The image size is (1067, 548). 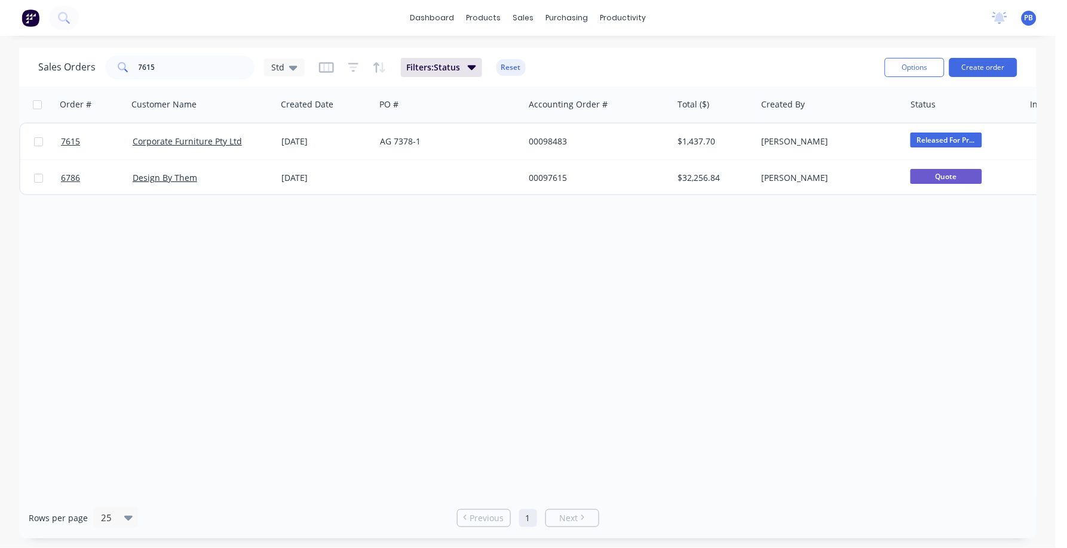 I want to click on div: Created By, so click(x=783, y=105).